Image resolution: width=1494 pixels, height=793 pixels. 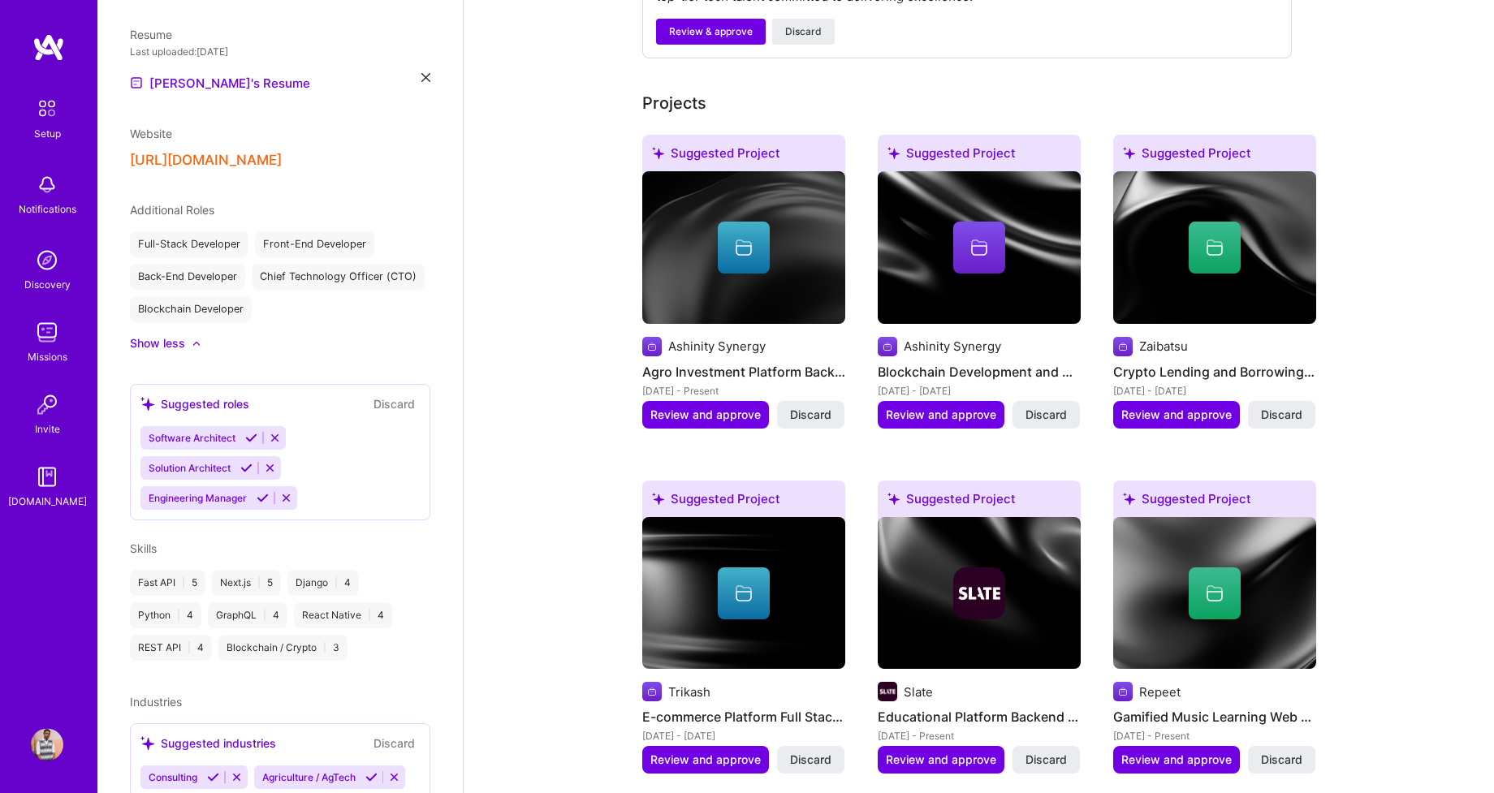 I want to click on img: setup, so click(x=47, y=108).